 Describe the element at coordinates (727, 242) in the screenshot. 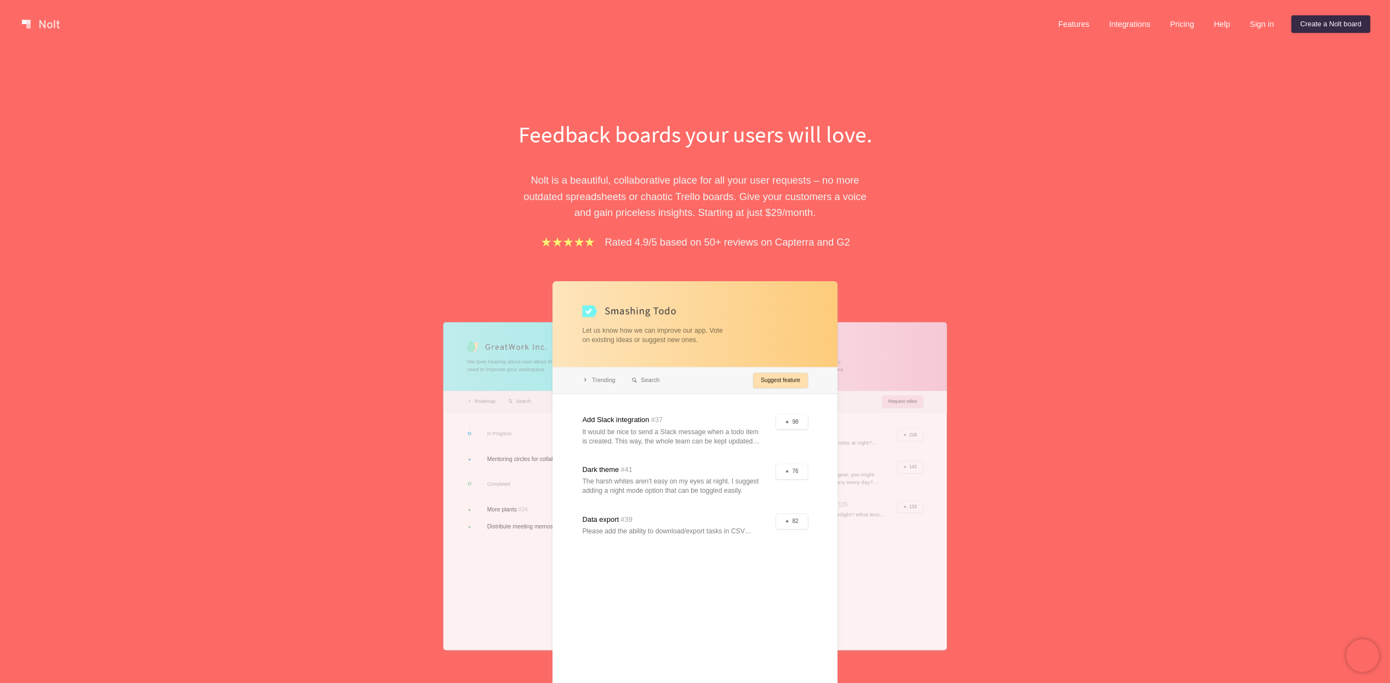

I see `p: Rated 4.9/5 based on 50+ reviews on Capterra and G2` at that location.